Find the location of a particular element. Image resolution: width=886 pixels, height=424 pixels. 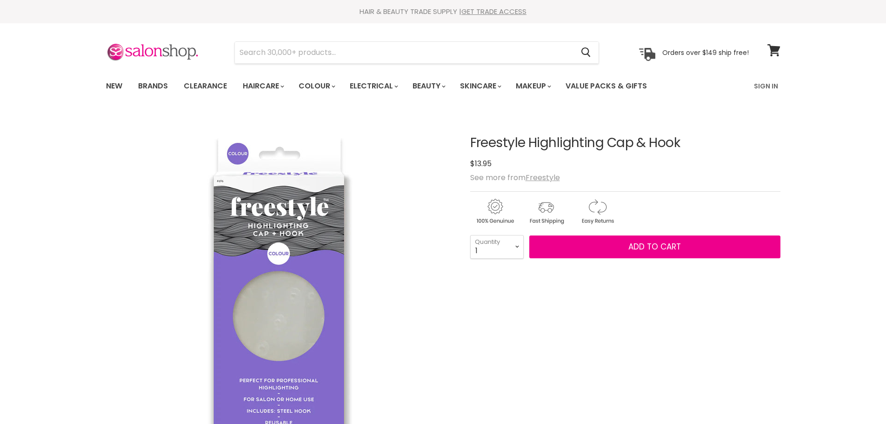

p: Orders over $149 ship free! is located at coordinates (705, 52).